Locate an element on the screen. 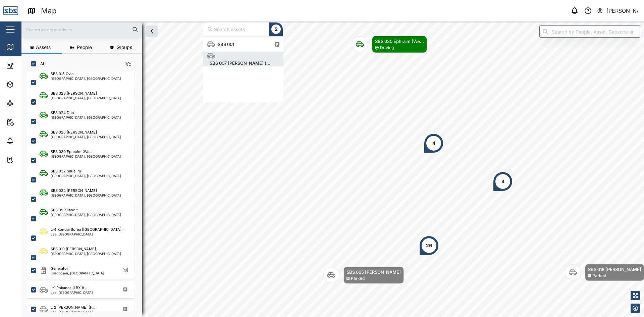 This screenshot has height=317, width=644. div: Reports is located at coordinates (29, 122).